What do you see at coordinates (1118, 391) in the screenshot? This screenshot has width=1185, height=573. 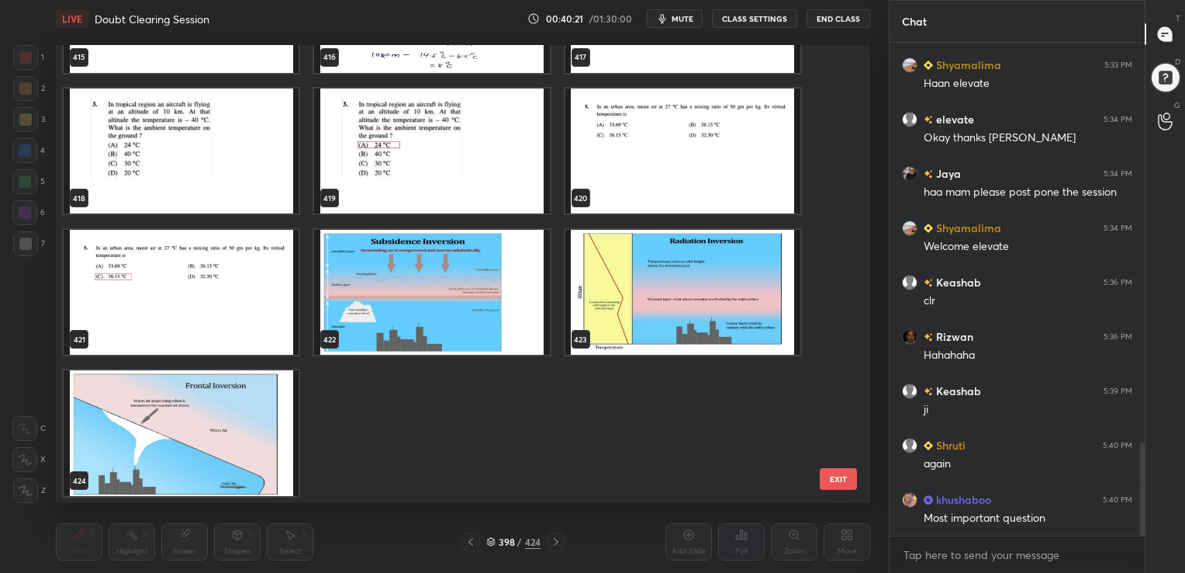 I see `div: 5:39 PM` at bounding box center [1118, 391].